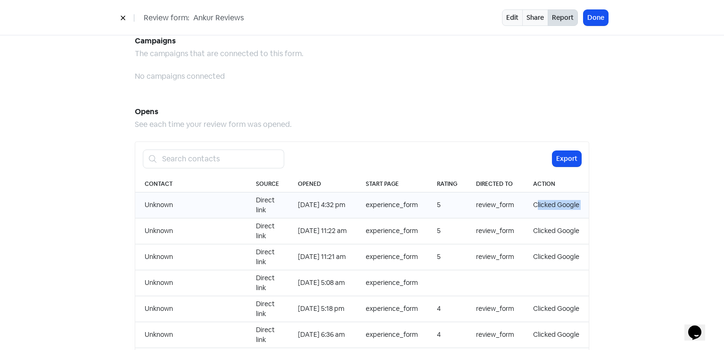  I want to click on h5: Opens, so click(362, 112).